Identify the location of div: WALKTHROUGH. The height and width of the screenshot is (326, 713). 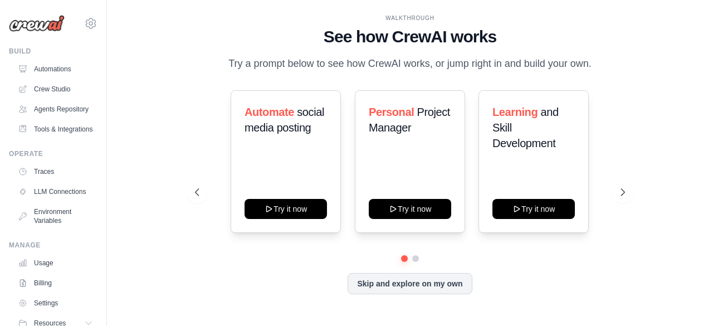
(409, 18).